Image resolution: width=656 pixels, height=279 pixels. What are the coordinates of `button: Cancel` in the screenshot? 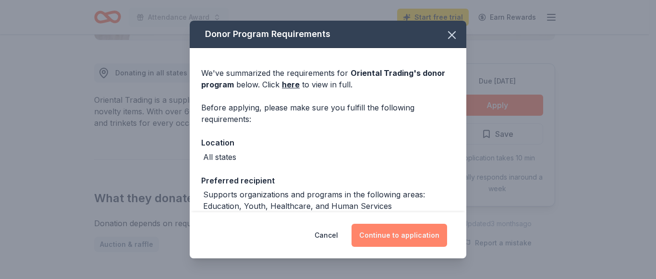 It's located at (326, 235).